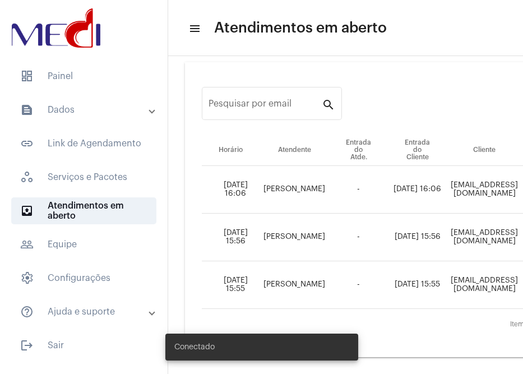 The width and height of the screenshot is (523, 374). I want to click on th: Entrada do Atde., so click(358, 150).